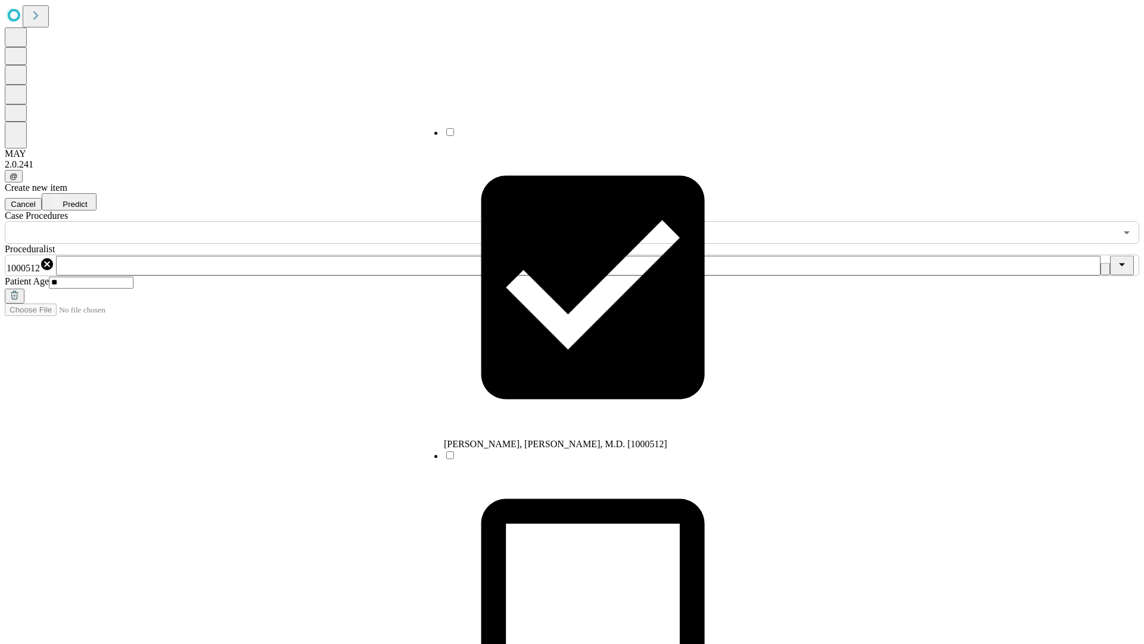 Image resolution: width=1144 pixels, height=644 pixels. Describe the element at coordinates (1127, 232) in the screenshot. I see `button: Open` at that location.